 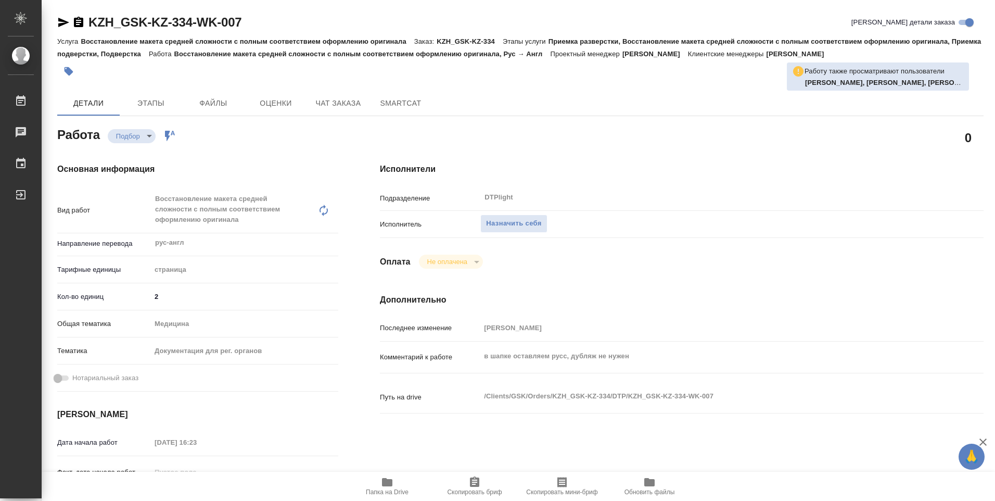 What do you see at coordinates (430, 328) in the screenshot?
I see `p: Последнее изменение` at bounding box center [430, 328].